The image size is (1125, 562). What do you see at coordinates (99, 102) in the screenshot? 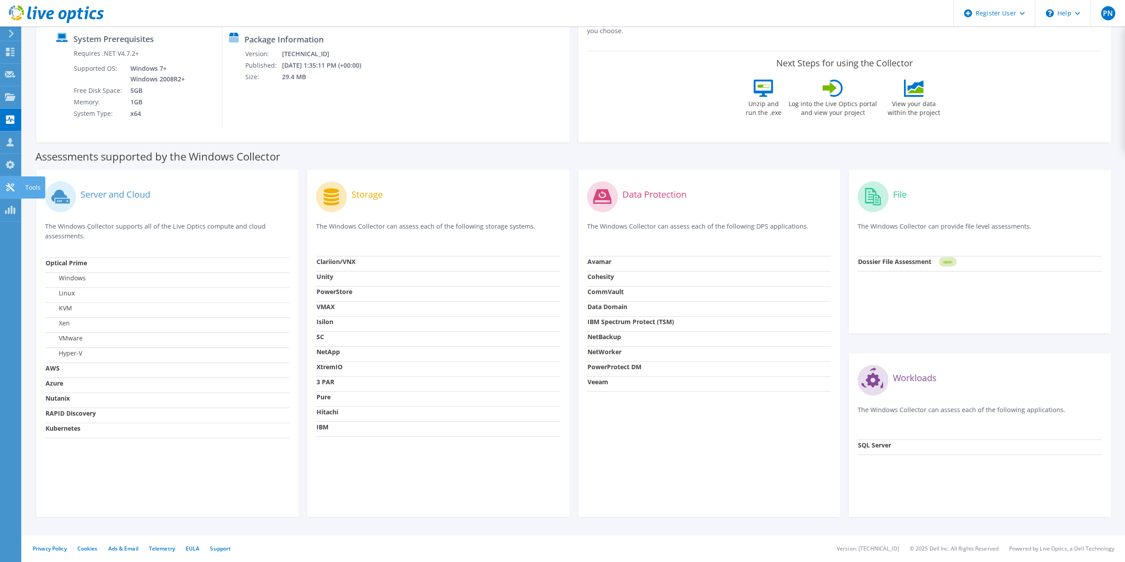
I see `td: Memory:` at bounding box center [99, 102].